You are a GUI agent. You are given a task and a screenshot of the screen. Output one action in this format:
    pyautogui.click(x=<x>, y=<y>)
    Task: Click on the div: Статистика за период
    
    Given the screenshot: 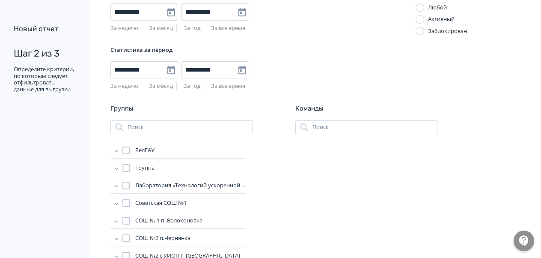 What is the action you would take?
    pyautogui.click(x=241, y=50)
    